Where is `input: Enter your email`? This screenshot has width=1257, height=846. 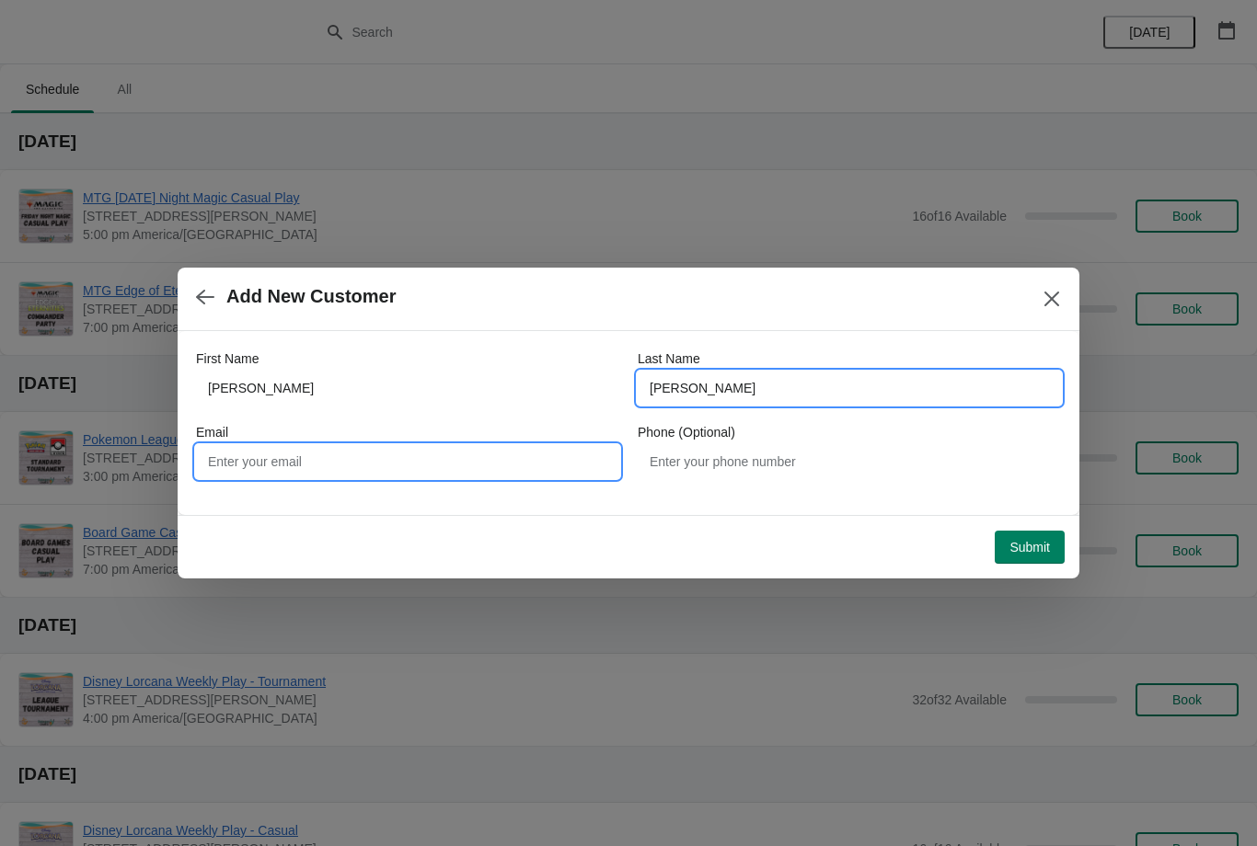 input: Enter your email is located at coordinates (408, 462).